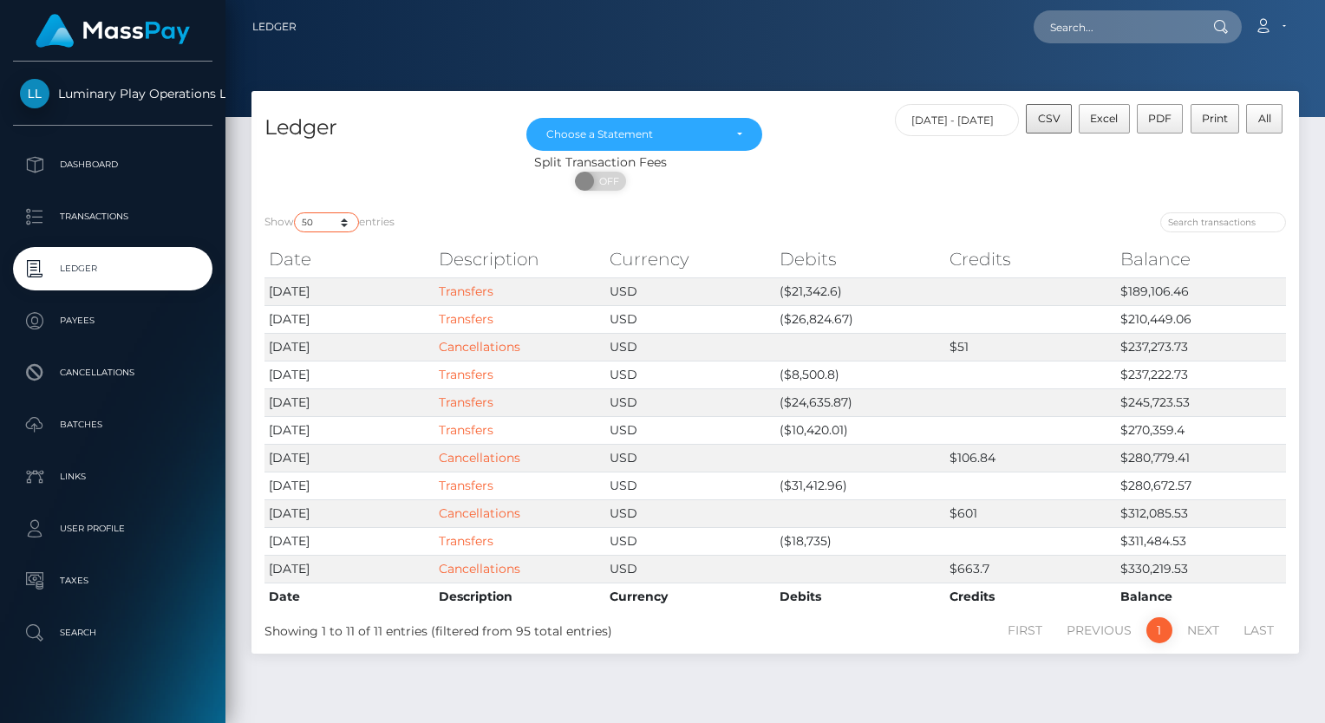  What do you see at coordinates (860, 541) in the screenshot?
I see `td: ($18,735)` at bounding box center [860, 541].